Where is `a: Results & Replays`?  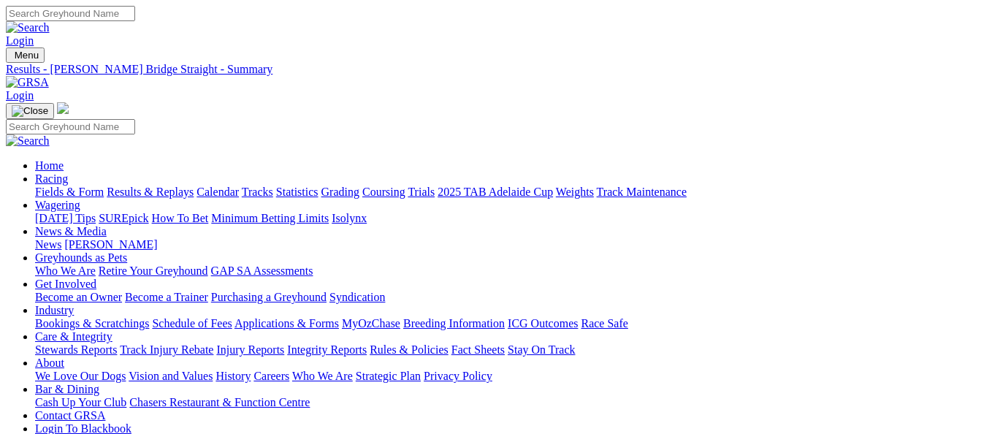 a: Results & Replays is located at coordinates (150, 191).